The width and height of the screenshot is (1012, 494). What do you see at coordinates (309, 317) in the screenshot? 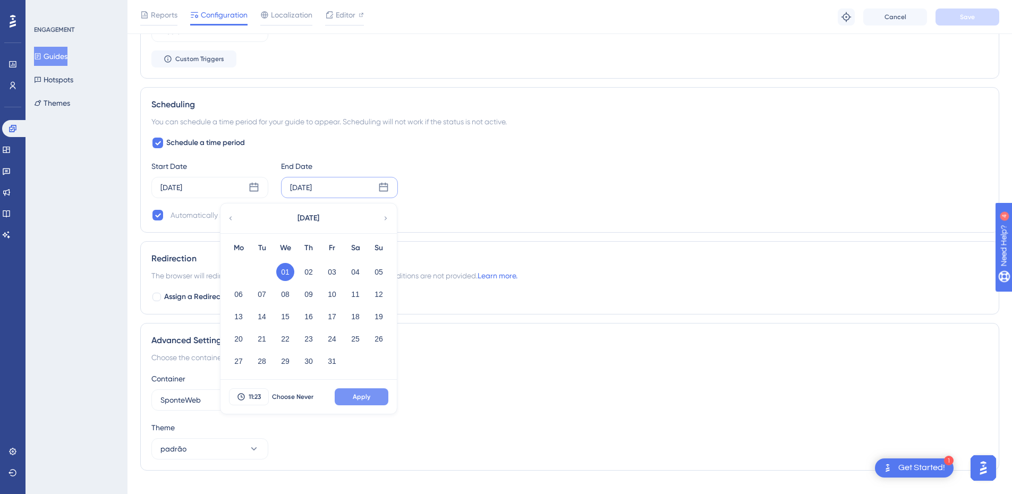
I see `button: 16` at bounding box center [309, 317].